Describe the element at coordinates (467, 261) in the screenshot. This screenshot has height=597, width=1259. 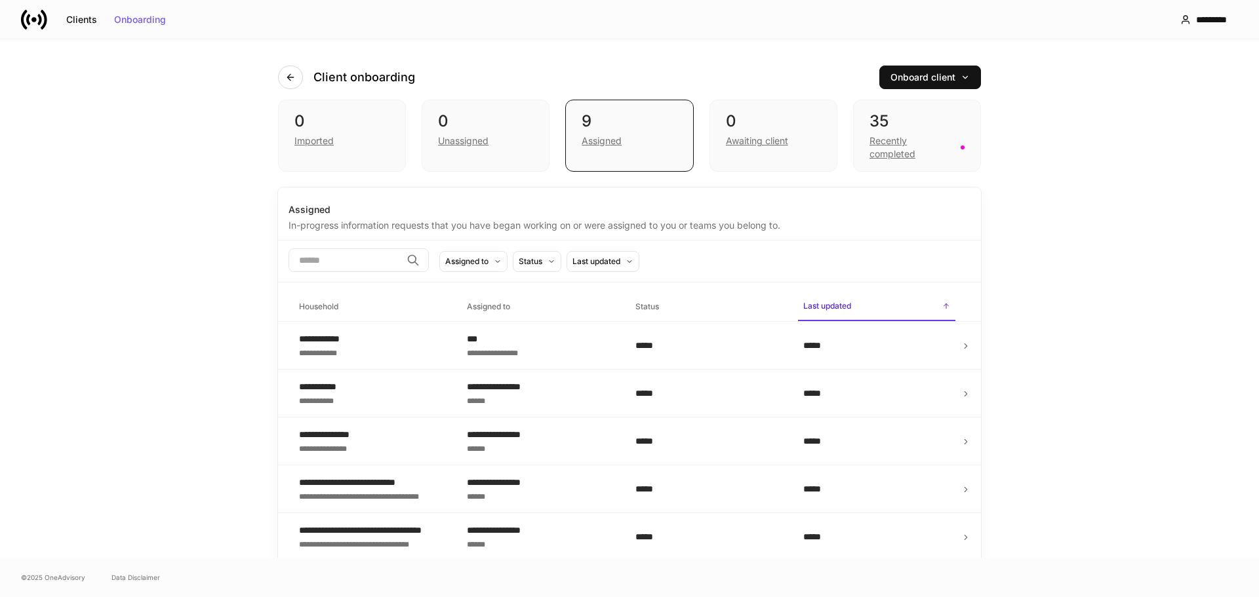
I see `div: Assigned to` at that location.